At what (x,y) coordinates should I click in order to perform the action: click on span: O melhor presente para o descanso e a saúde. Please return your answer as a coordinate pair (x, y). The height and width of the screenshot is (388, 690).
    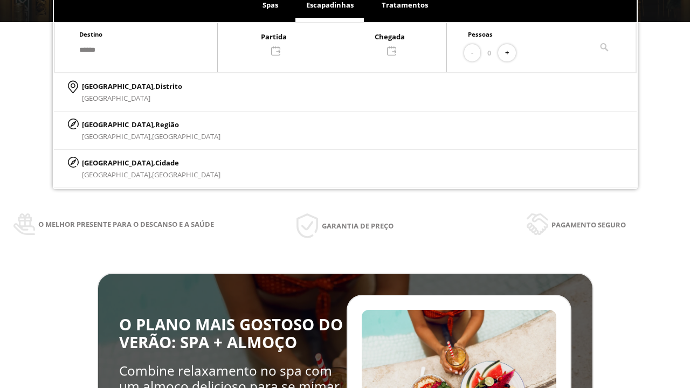
    Looking at the image, I should click on (126, 224).